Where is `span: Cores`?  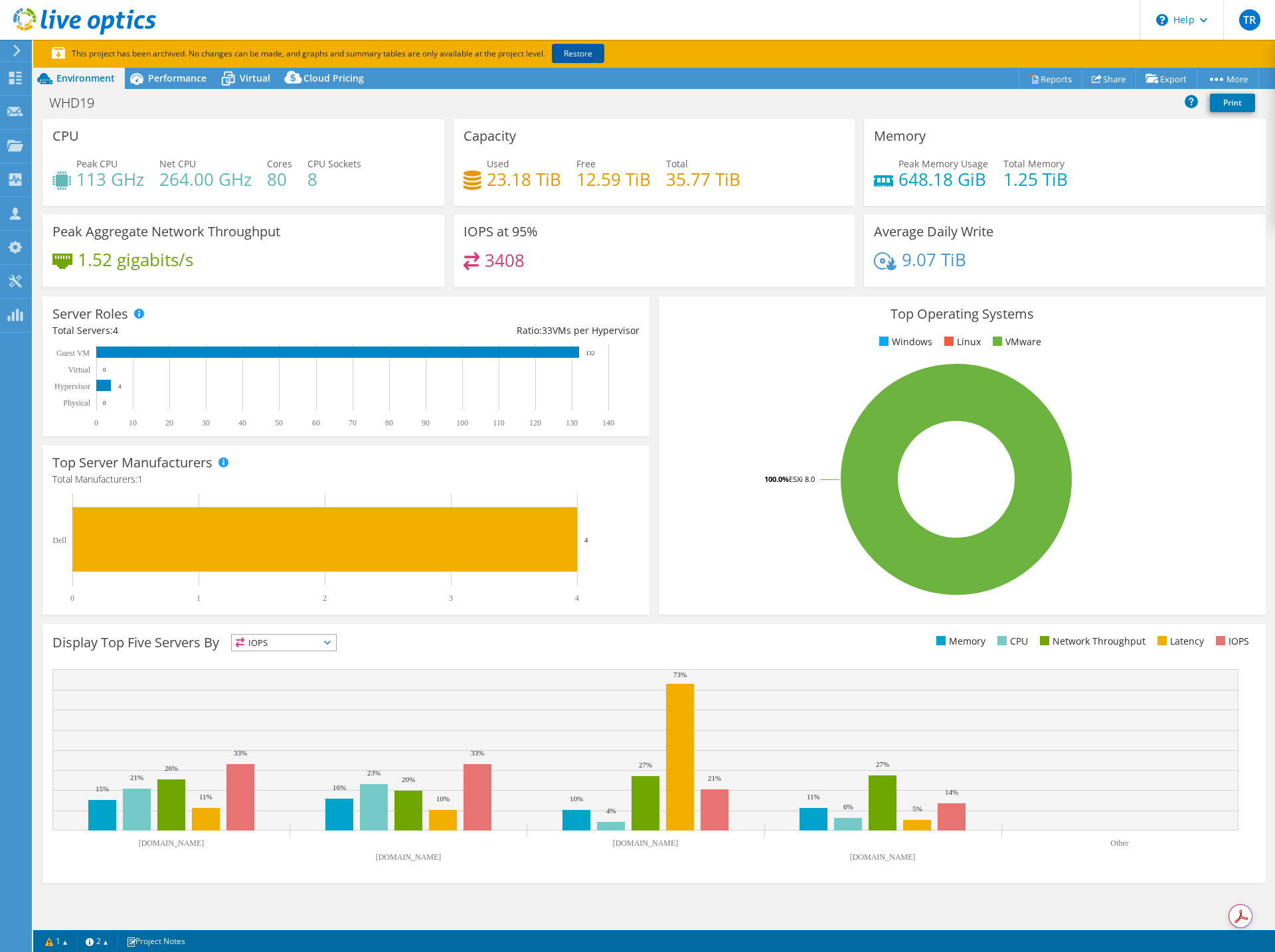 span: Cores is located at coordinates (280, 163).